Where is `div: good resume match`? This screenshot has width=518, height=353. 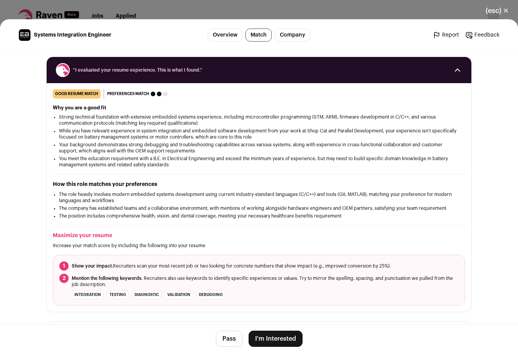
div: good resume match is located at coordinates (77, 94).